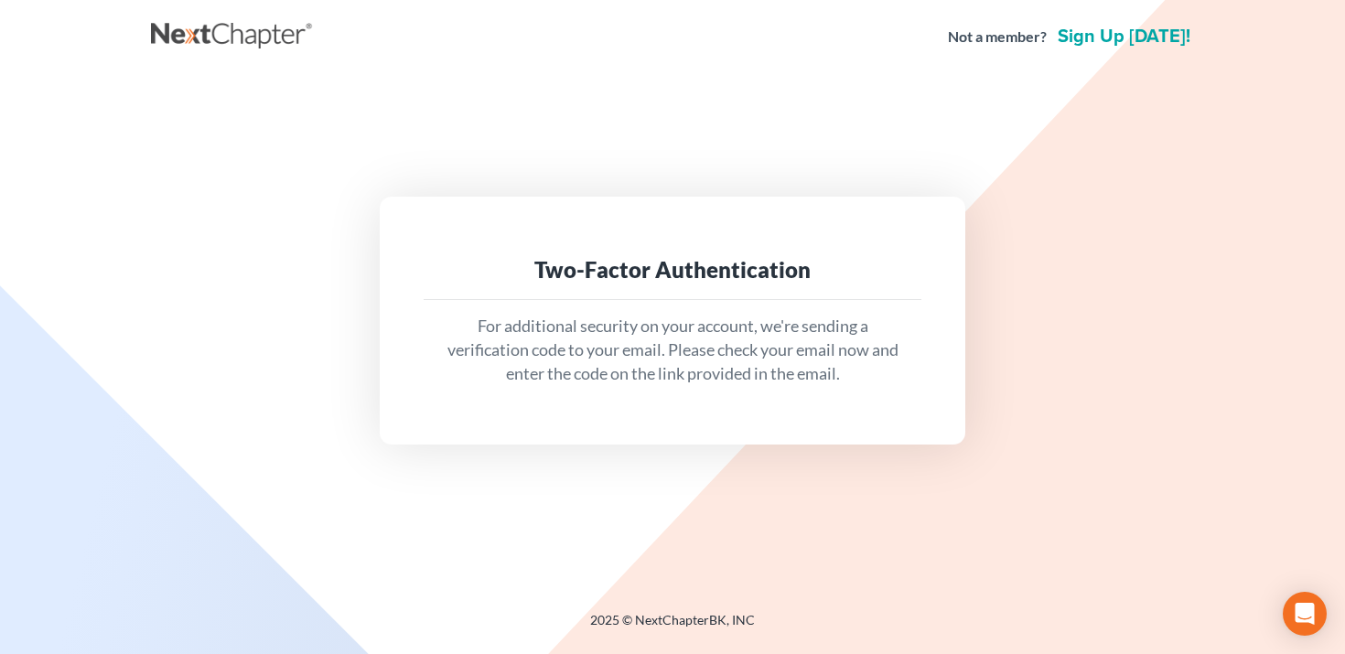 Image resolution: width=1345 pixels, height=654 pixels. What do you see at coordinates (997, 37) in the screenshot?
I see `strong: Not a member?` at bounding box center [997, 37].